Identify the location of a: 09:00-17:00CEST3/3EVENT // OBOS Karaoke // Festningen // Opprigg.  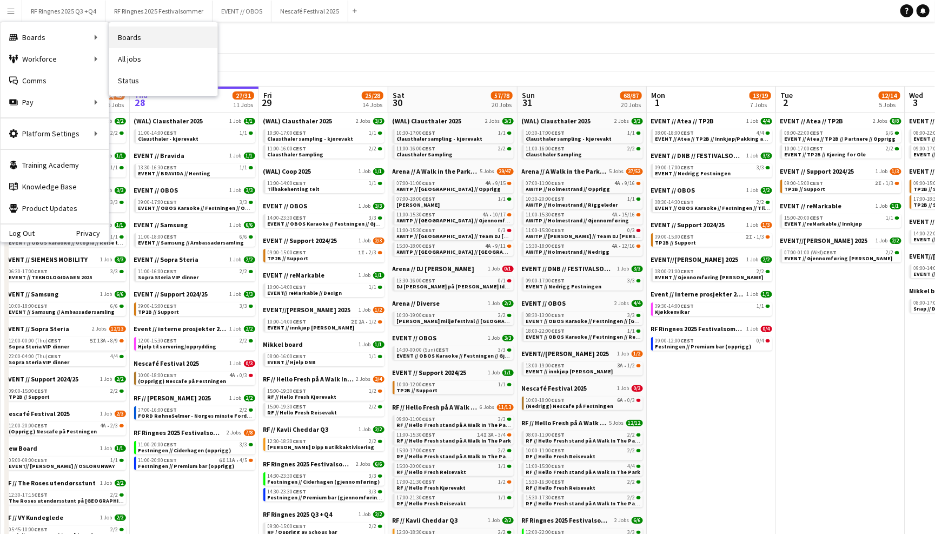
(196, 204).